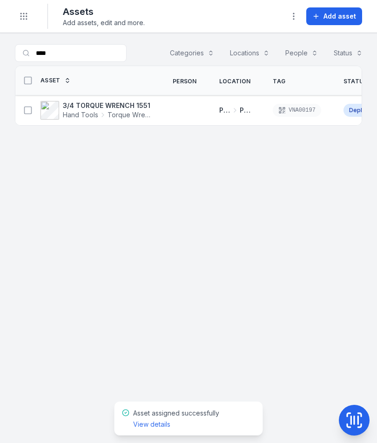 The height and width of the screenshot is (443, 377). What do you see at coordinates (297, 110) in the screenshot?
I see `div: VNA00197` at bounding box center [297, 110].